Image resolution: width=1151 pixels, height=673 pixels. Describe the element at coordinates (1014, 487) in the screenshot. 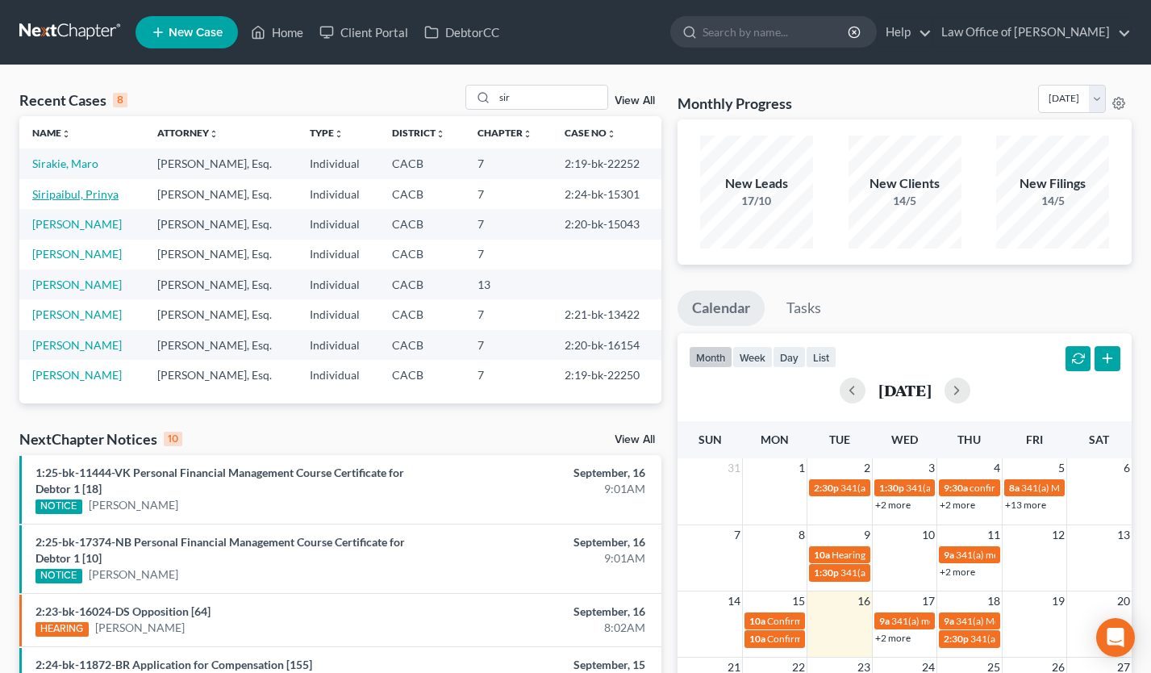

I see `span: 8a` at that location.